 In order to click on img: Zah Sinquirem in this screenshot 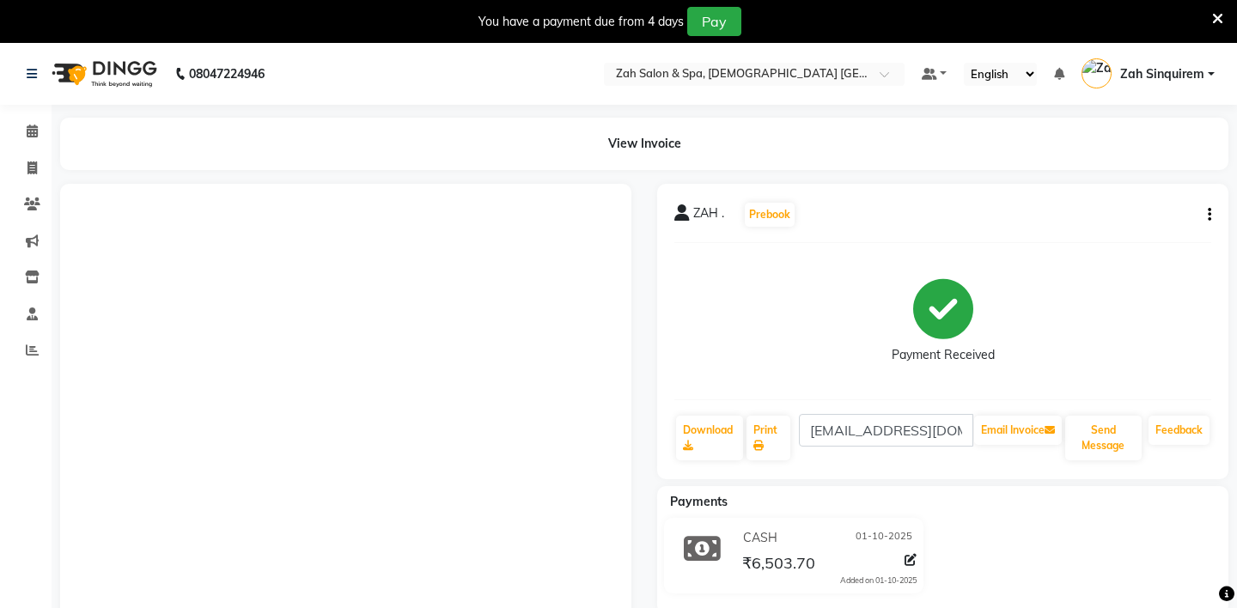, I will do `click(1097, 73)`.